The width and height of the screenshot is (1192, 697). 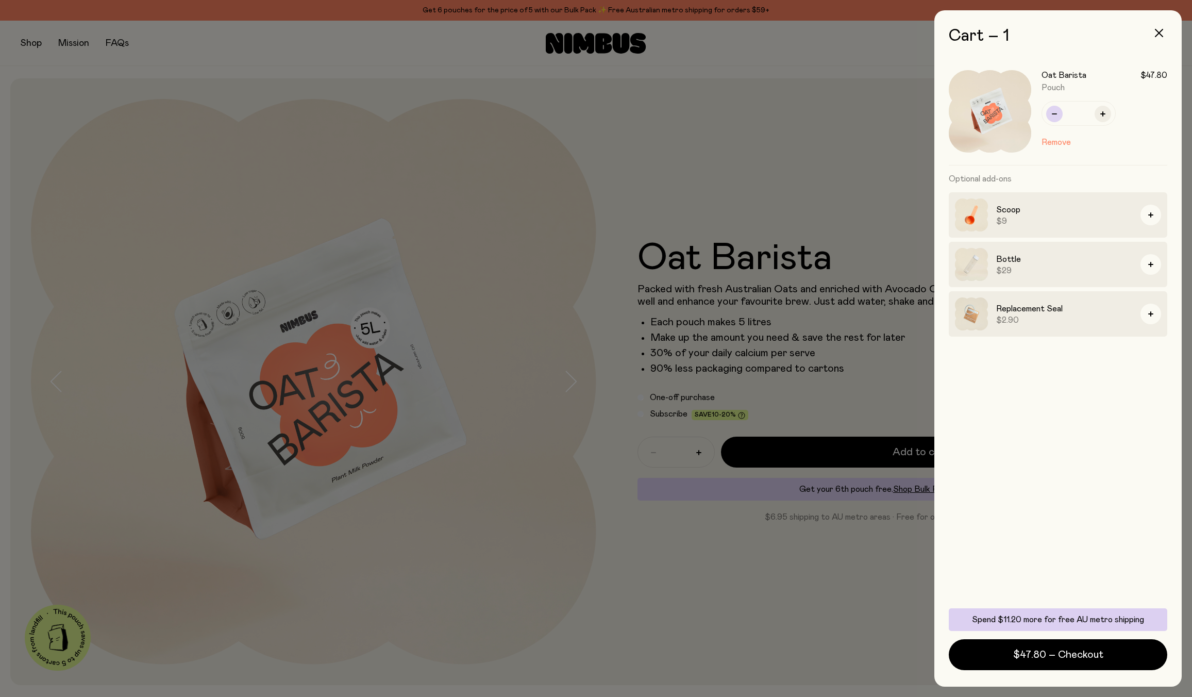 I want to click on span: $2.90, so click(x=1064, y=320).